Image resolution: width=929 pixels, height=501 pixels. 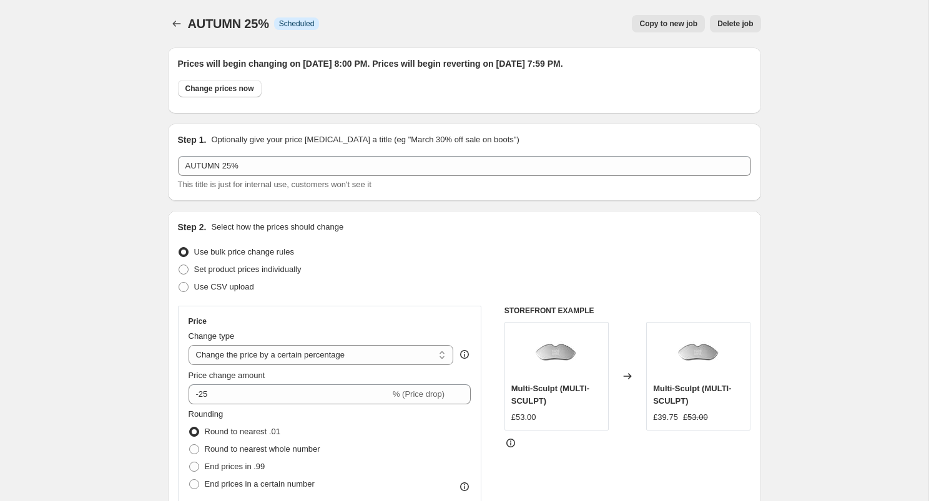 What do you see at coordinates (465, 166) in the screenshot?
I see `input: 30% off holiday sale` at bounding box center [465, 166].